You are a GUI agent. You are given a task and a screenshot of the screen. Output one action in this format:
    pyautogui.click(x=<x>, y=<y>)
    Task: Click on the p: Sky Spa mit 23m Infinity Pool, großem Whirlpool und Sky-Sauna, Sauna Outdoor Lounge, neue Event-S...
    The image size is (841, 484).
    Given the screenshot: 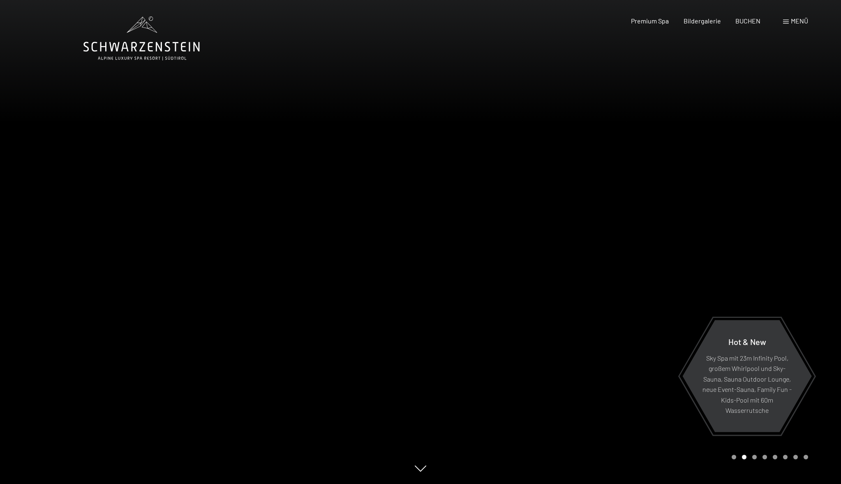 What is the action you would take?
    pyautogui.click(x=747, y=384)
    